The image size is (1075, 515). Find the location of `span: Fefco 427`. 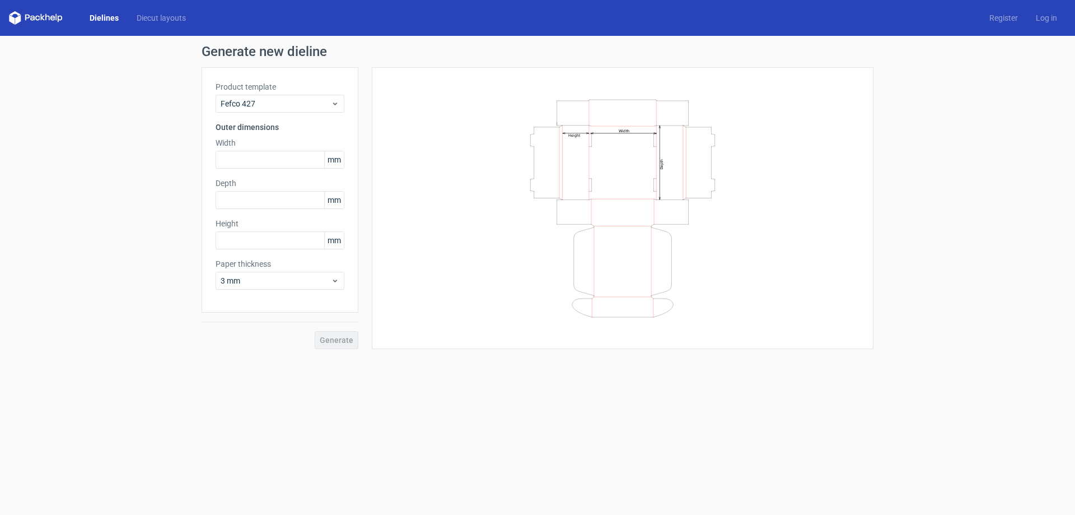

span: Fefco 427 is located at coordinates (276, 104).